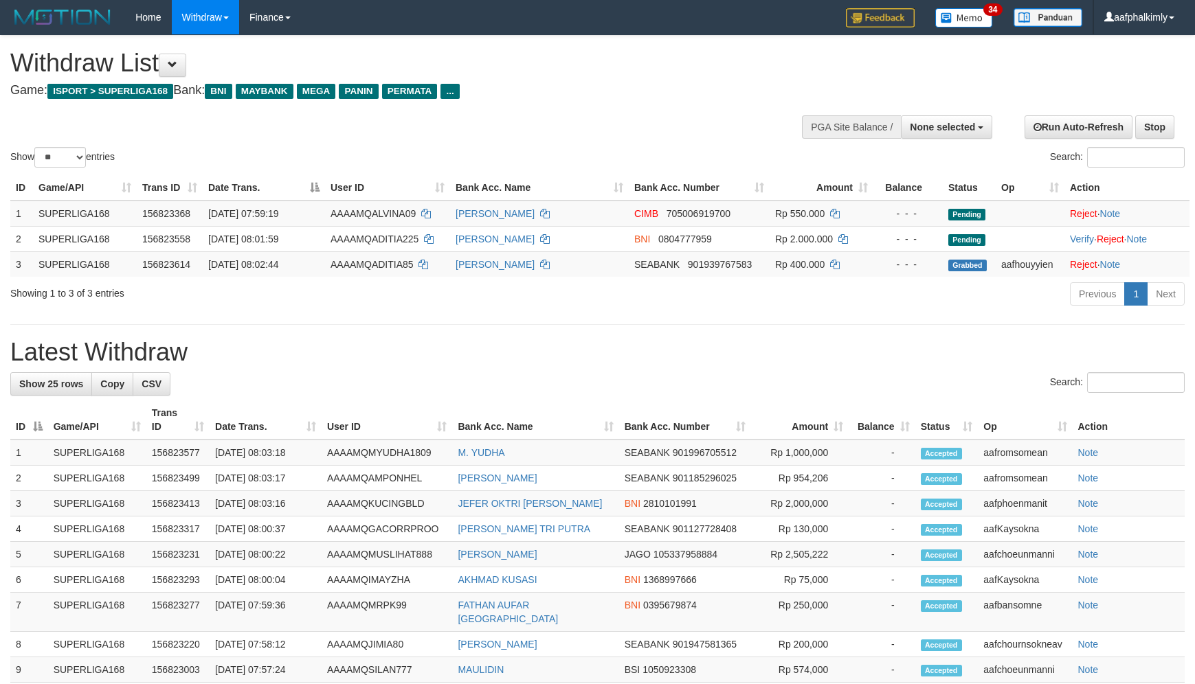 Image resolution: width=1195 pixels, height=684 pixels. I want to click on img: Button%20Memo.svg, so click(964, 18).